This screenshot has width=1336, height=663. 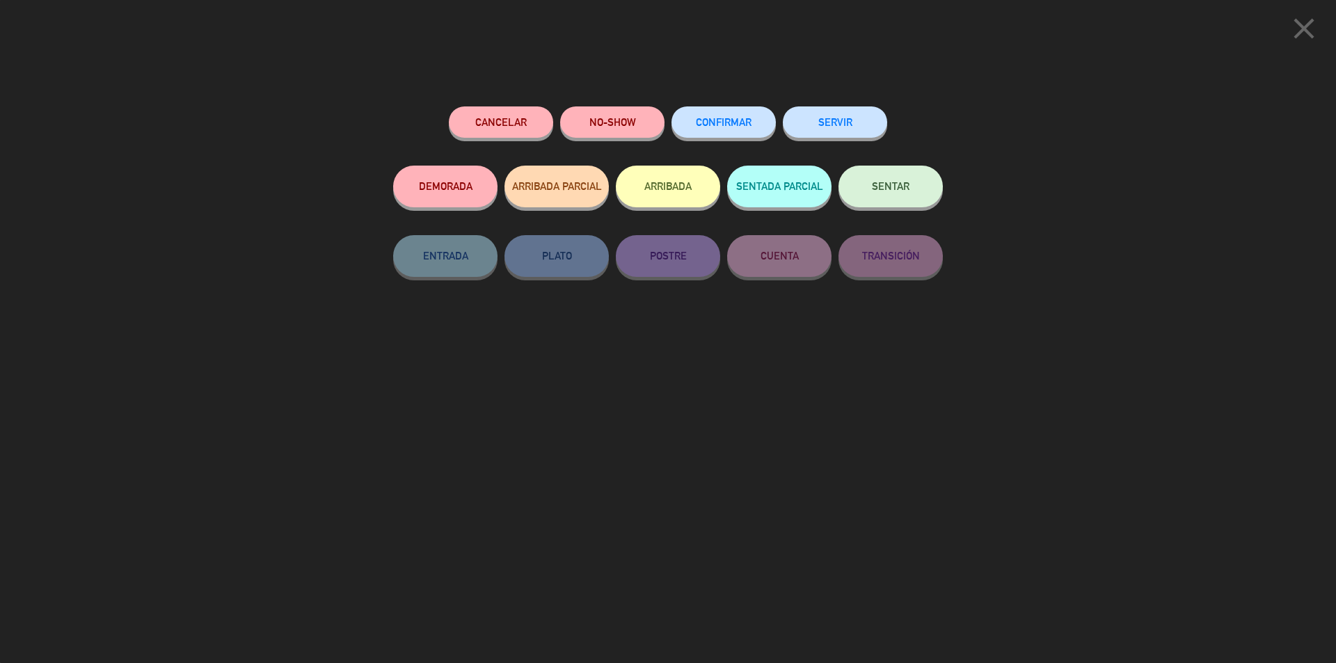 I want to click on button: CONFIRMAR, so click(x=724, y=122).